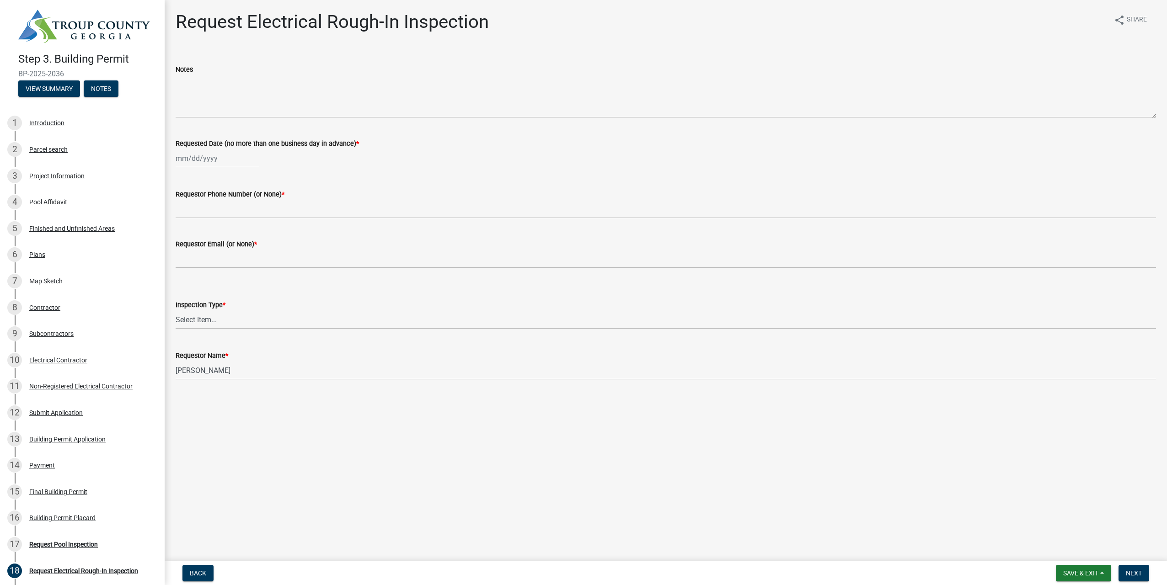 This screenshot has height=585, width=1167. Describe the element at coordinates (15, 176) in the screenshot. I see `div: 3` at that location.